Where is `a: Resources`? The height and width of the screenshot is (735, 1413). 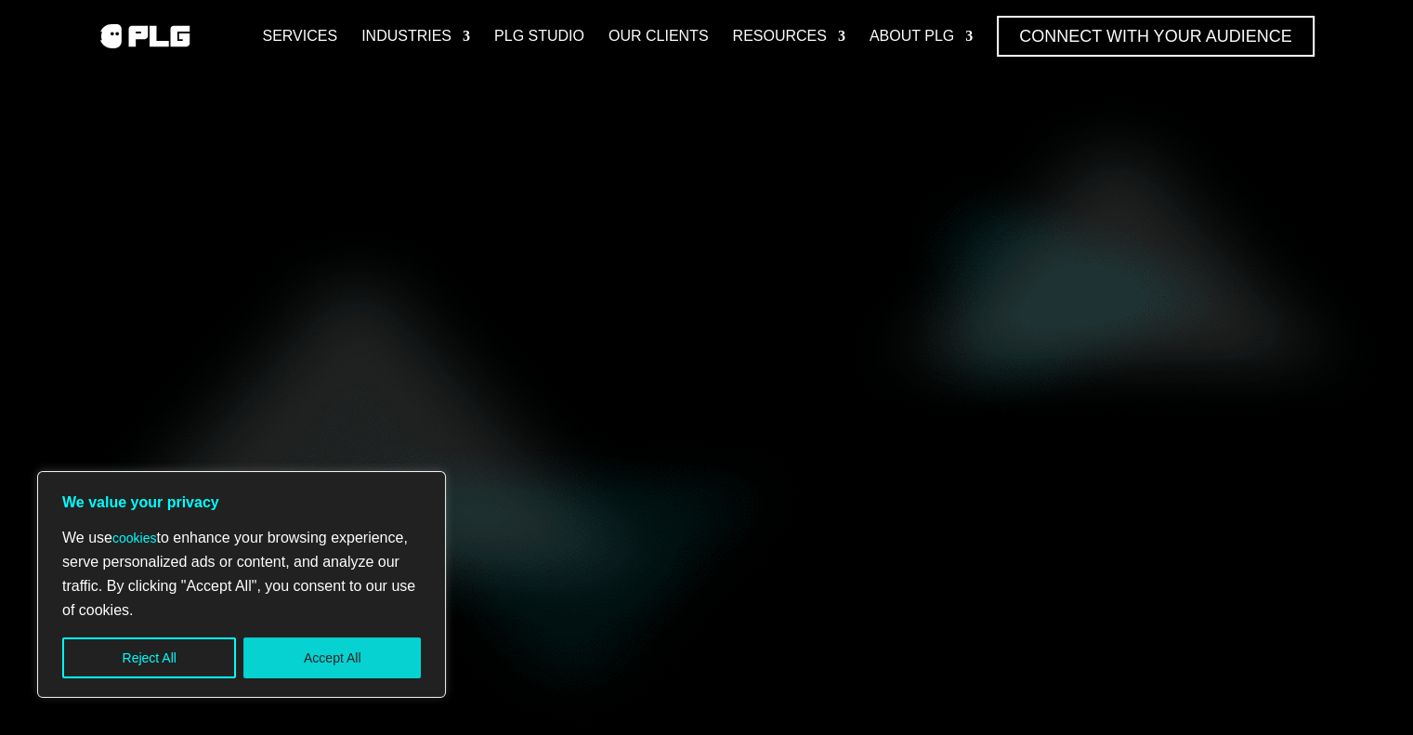 a: Resources is located at coordinates (788, 36).